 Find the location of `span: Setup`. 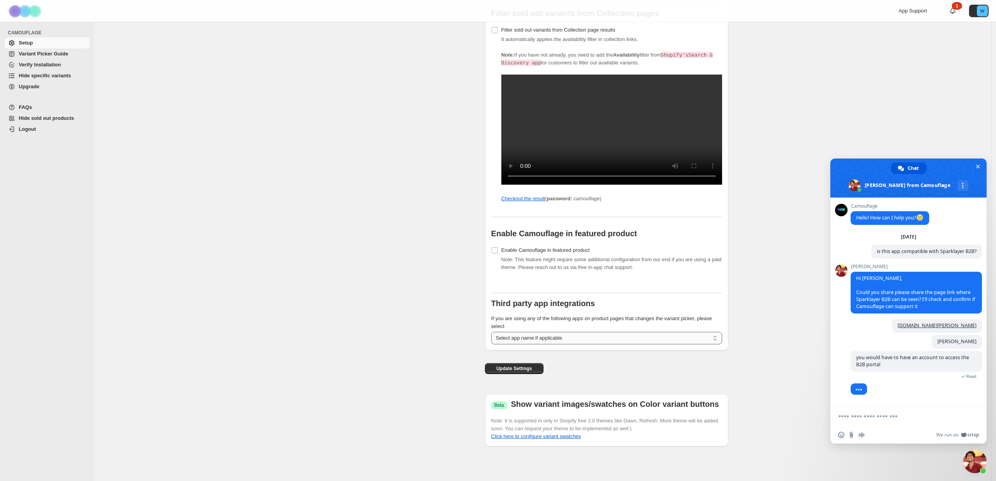

span: Setup is located at coordinates (26, 43).